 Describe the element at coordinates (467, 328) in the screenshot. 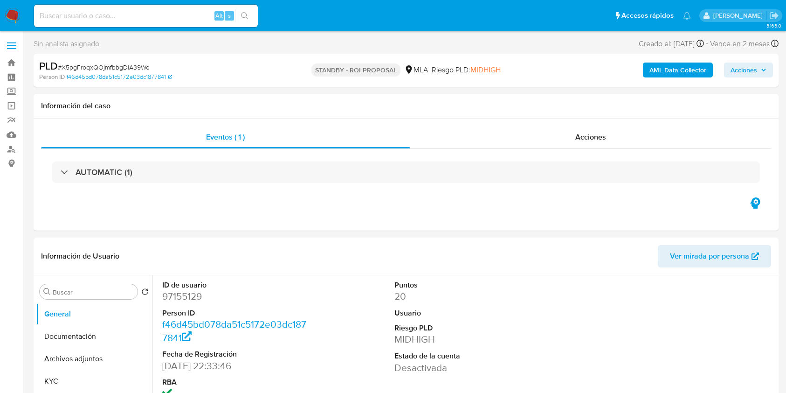

I see `dt: Riesgo PLD` at that location.